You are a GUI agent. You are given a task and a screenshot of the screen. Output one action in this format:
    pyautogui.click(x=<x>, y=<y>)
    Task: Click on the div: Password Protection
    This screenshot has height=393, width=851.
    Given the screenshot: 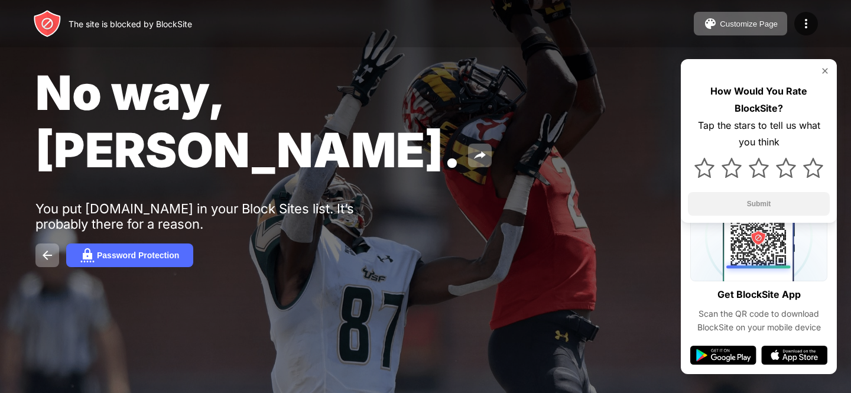 What is the action you would take?
    pyautogui.click(x=138, y=255)
    